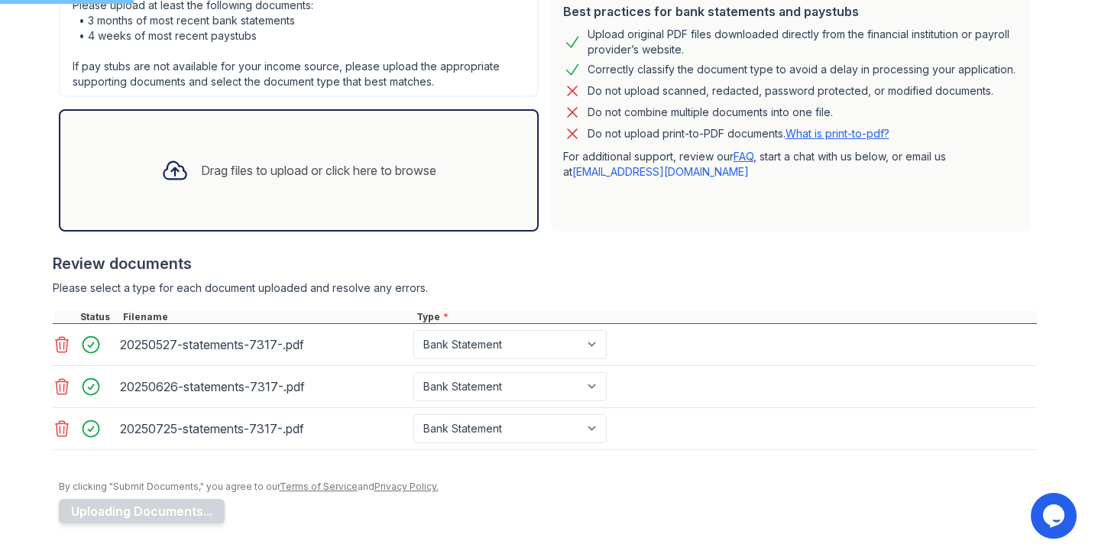  What do you see at coordinates (710, 112) in the screenshot?
I see `div: Do not combine multiple documents into one file.` at bounding box center [710, 112].